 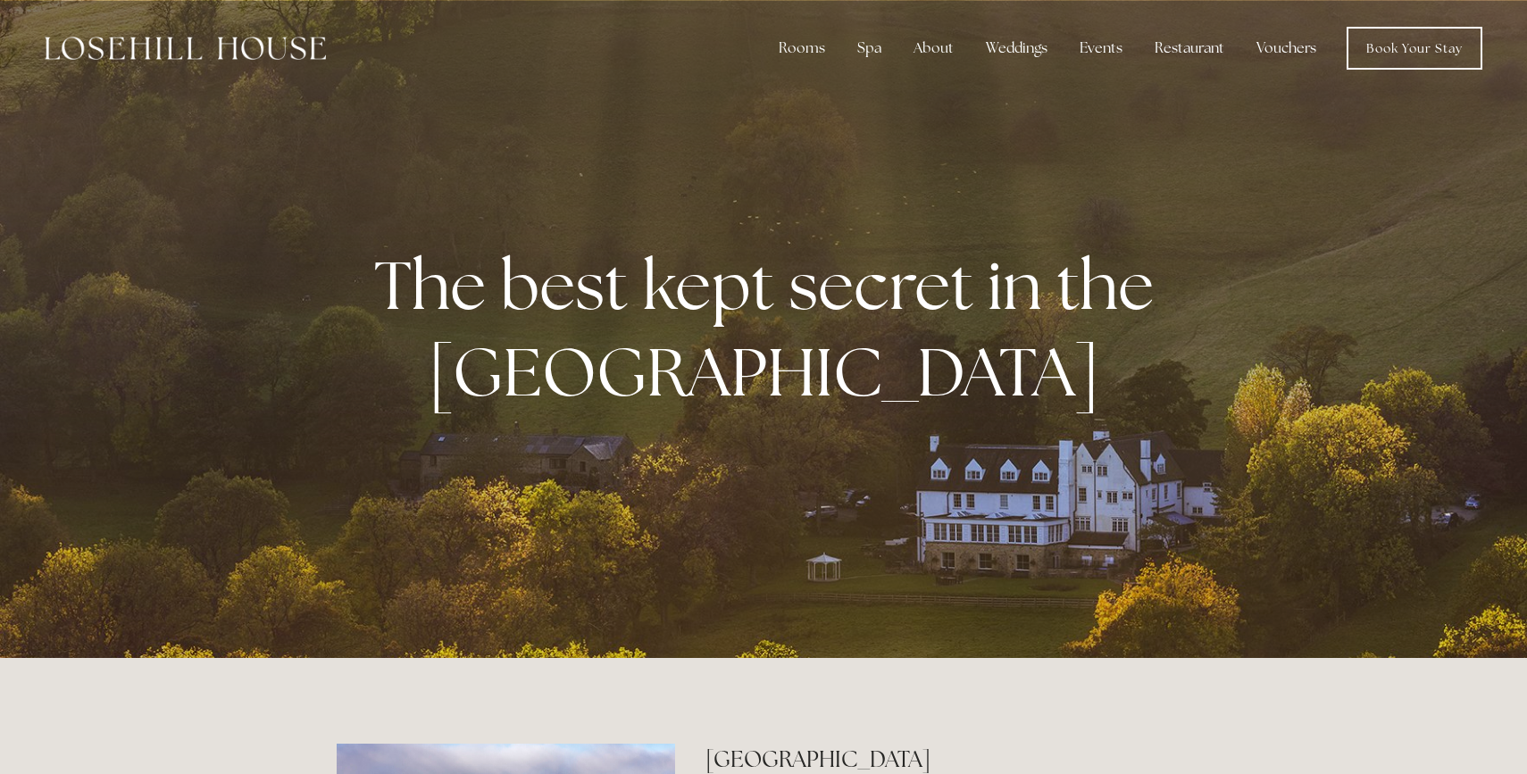 I want to click on div: Events, so click(x=1101, y=48).